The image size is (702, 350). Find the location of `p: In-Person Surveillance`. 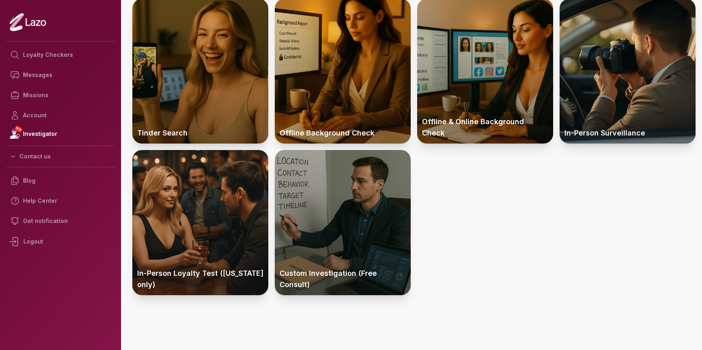

p: In-Person Surveillance is located at coordinates (628, 133).